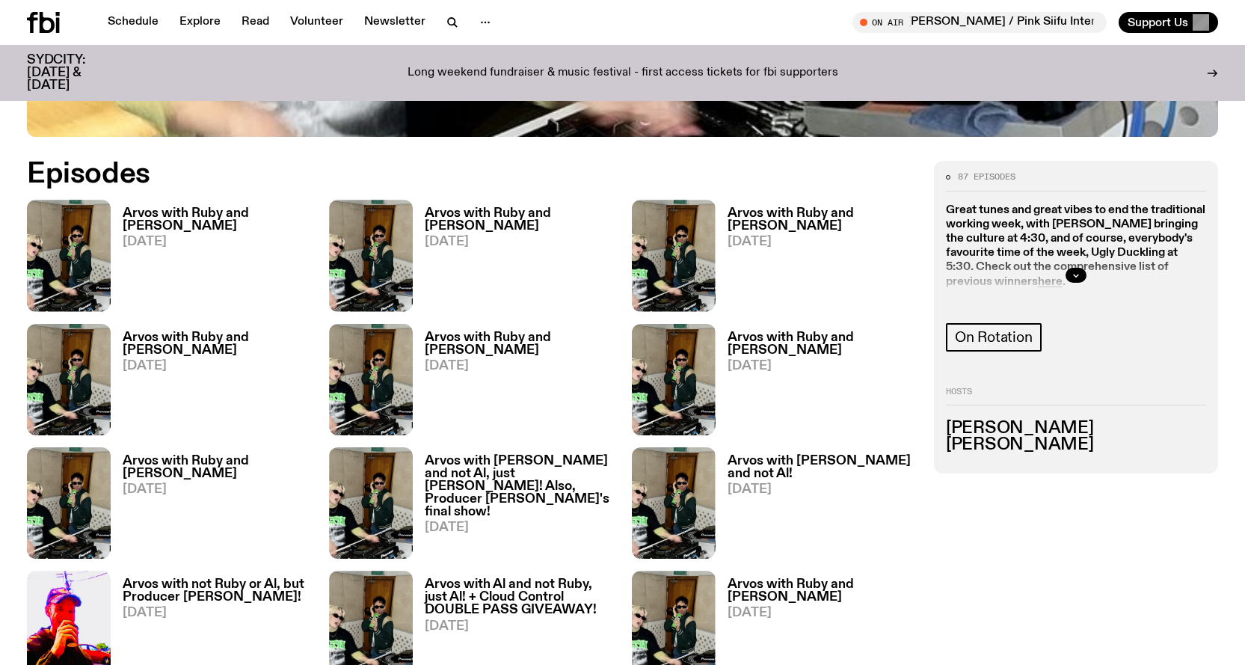 The image size is (1245, 665). What do you see at coordinates (994, 337) in the screenshot?
I see `a: On Rotation` at bounding box center [994, 337].